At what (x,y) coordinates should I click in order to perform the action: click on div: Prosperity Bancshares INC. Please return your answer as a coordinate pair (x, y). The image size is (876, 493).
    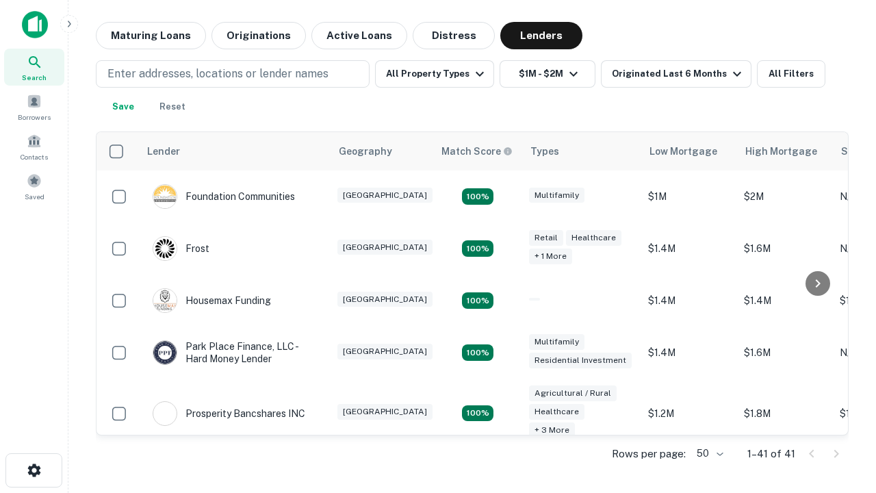
    Looking at the image, I should click on (229, 413).